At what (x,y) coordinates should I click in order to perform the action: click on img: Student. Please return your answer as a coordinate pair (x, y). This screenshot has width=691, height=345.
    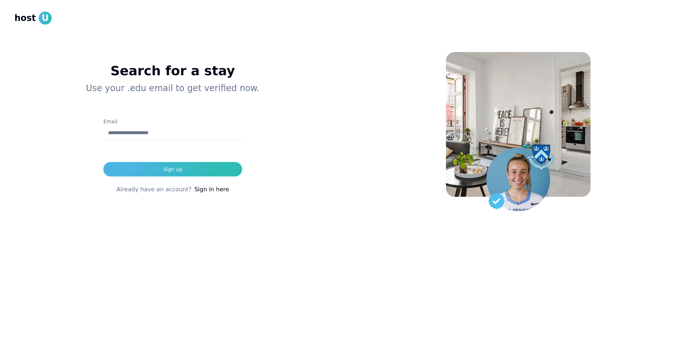
    Looking at the image, I should click on (518, 179).